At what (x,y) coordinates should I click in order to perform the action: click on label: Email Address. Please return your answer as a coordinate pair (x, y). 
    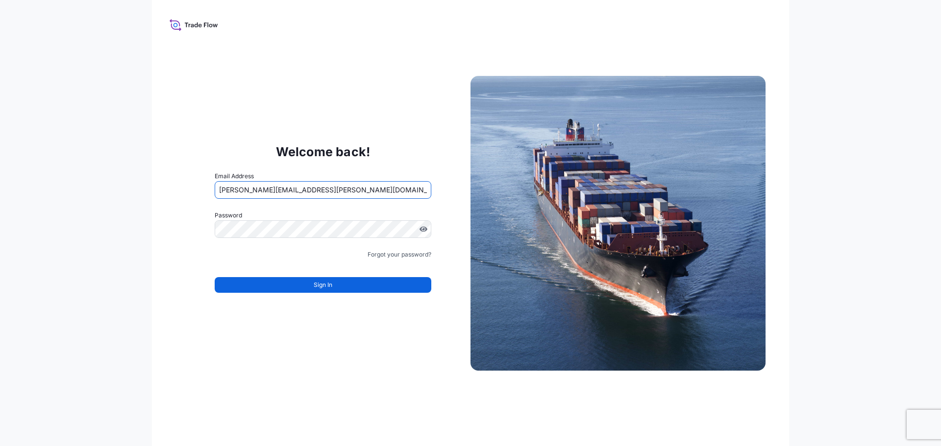
    Looking at the image, I should click on (234, 176).